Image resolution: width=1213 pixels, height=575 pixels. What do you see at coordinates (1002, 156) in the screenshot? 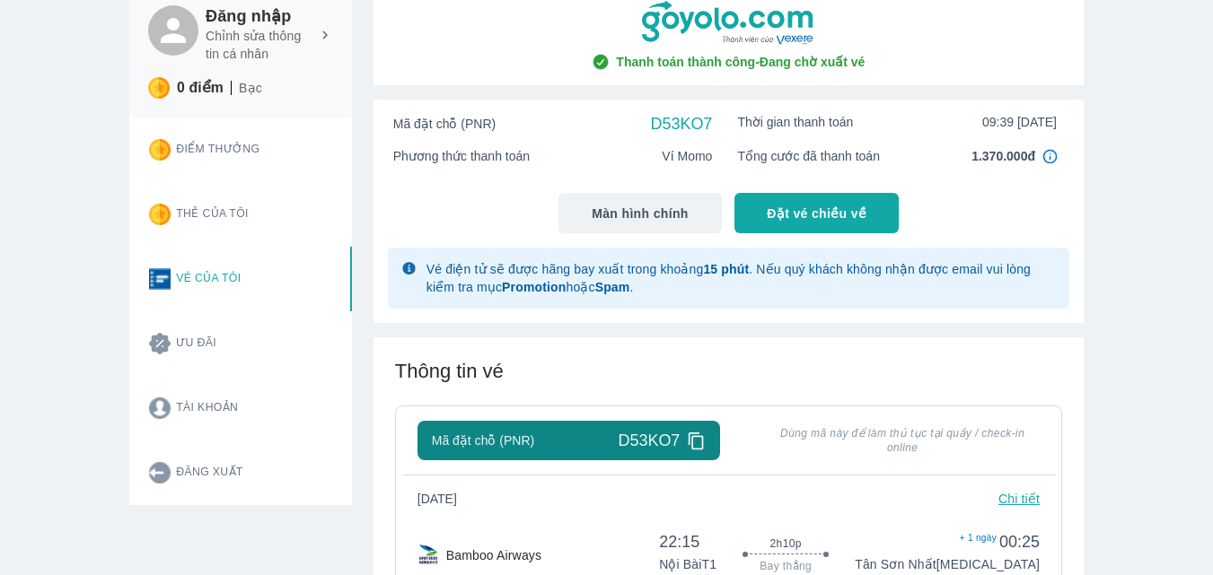
I see `span: 1.370.000đ` at bounding box center [1002, 156].